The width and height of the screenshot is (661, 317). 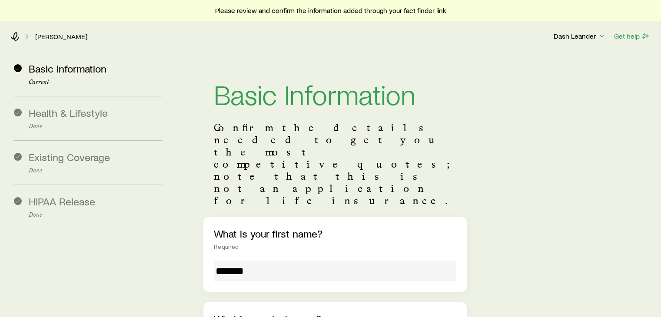 I want to click on span: Existing Coverage, so click(x=69, y=157).